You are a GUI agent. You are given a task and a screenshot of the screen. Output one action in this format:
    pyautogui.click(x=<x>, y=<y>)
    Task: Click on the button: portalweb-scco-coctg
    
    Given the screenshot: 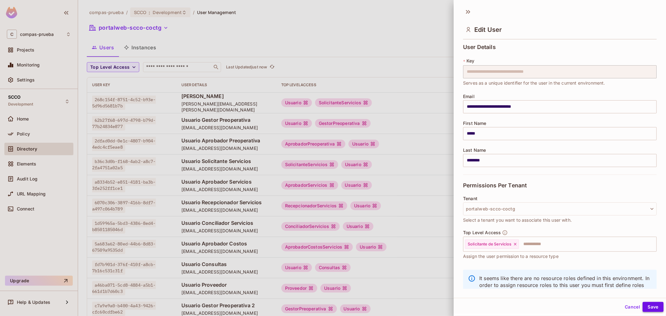 What is the action you would take?
    pyautogui.click(x=560, y=209)
    